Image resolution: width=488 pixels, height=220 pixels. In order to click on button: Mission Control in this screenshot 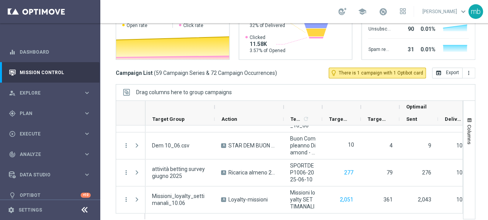, I will do `click(50, 73)`.